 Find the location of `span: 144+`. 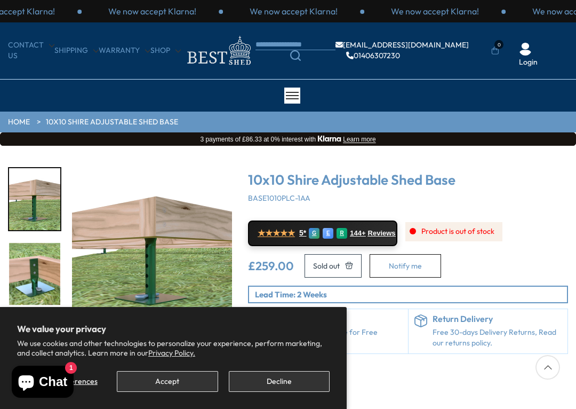

span: 144+ is located at coordinates (357, 233).